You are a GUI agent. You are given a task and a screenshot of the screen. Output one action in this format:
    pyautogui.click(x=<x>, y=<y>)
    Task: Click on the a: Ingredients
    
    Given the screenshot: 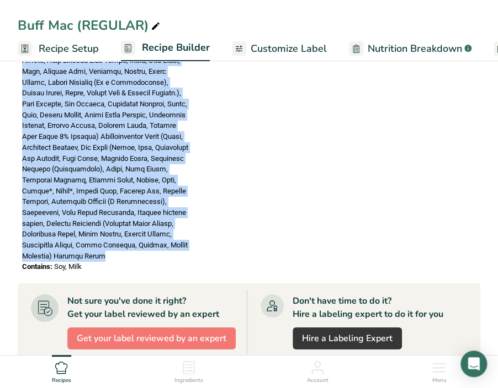 What is the action you would take?
    pyautogui.click(x=189, y=371)
    